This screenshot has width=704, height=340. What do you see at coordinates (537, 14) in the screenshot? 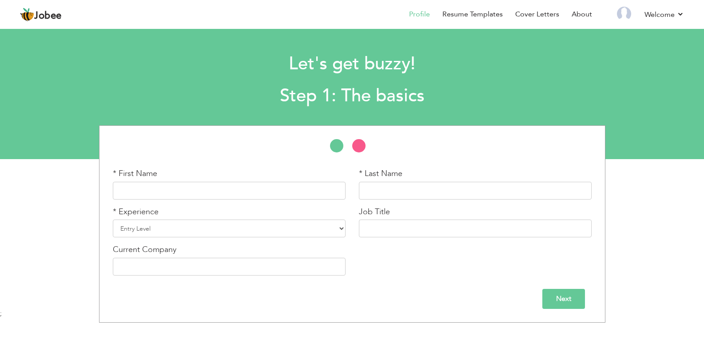
I see `a: Cover Letters` at bounding box center [537, 14].